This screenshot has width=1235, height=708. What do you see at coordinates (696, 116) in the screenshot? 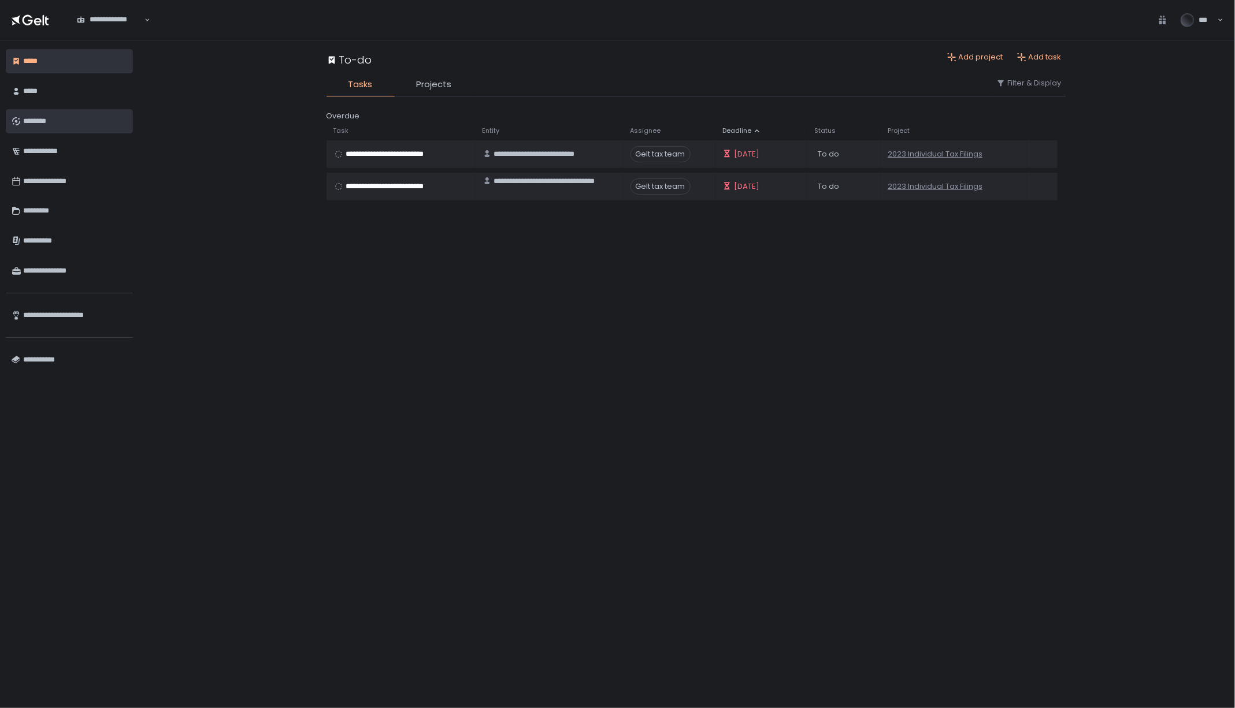
I see `div: Overdue` at bounding box center [696, 116].